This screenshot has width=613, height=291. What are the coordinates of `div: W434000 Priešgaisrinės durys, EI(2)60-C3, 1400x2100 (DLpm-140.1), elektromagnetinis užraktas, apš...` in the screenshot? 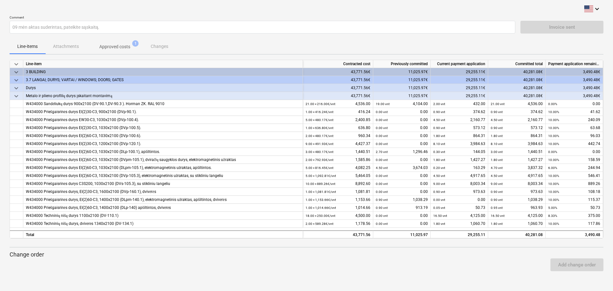 It's located at (163, 200).